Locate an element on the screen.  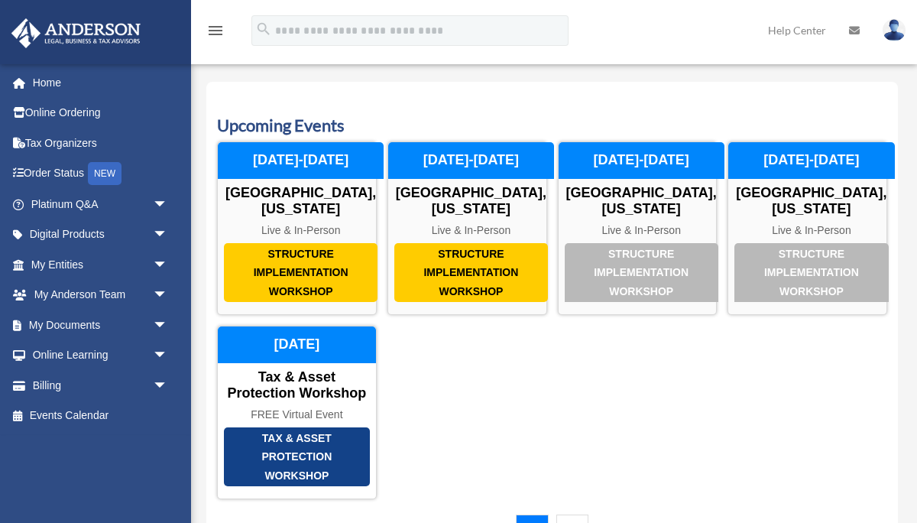
div: NEW is located at coordinates (105, 173).